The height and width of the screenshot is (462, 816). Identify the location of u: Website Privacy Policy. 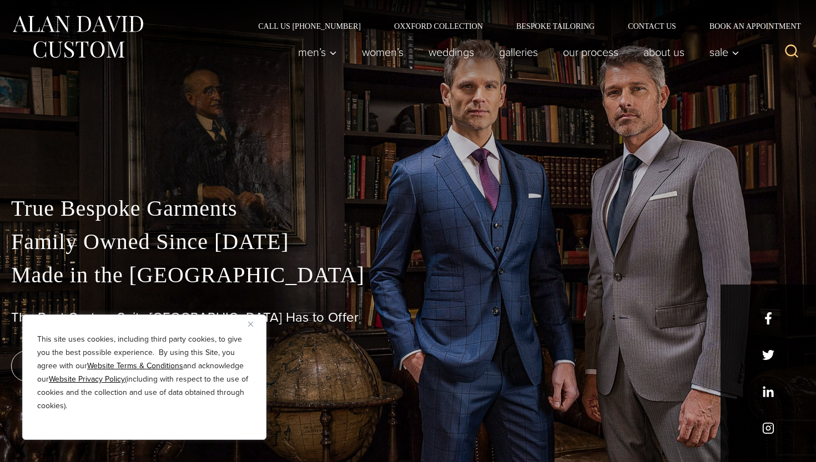
(87, 379).